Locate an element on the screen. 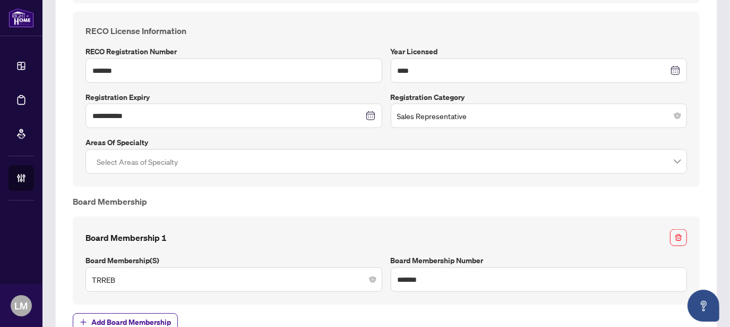 Image resolution: width=730 pixels, height=327 pixels. label: RECO Registration Number is located at coordinates (234, 52).